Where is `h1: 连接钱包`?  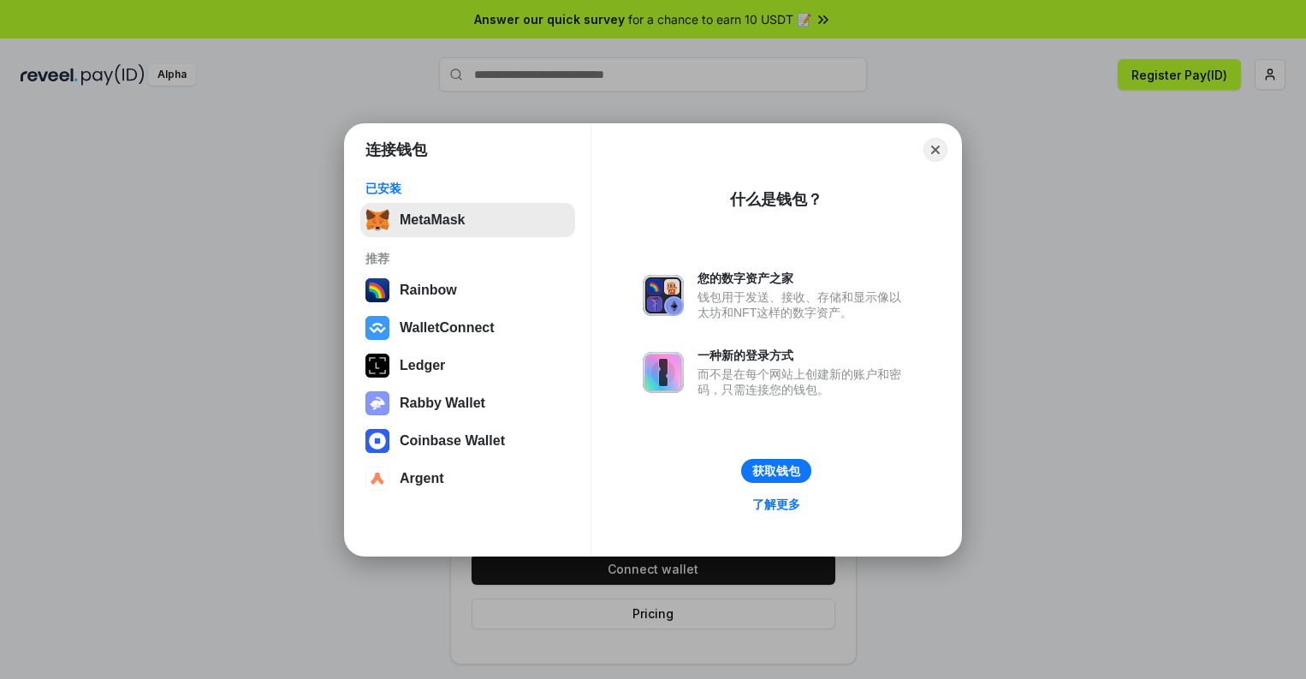
h1: 连接钱包 is located at coordinates (396, 150).